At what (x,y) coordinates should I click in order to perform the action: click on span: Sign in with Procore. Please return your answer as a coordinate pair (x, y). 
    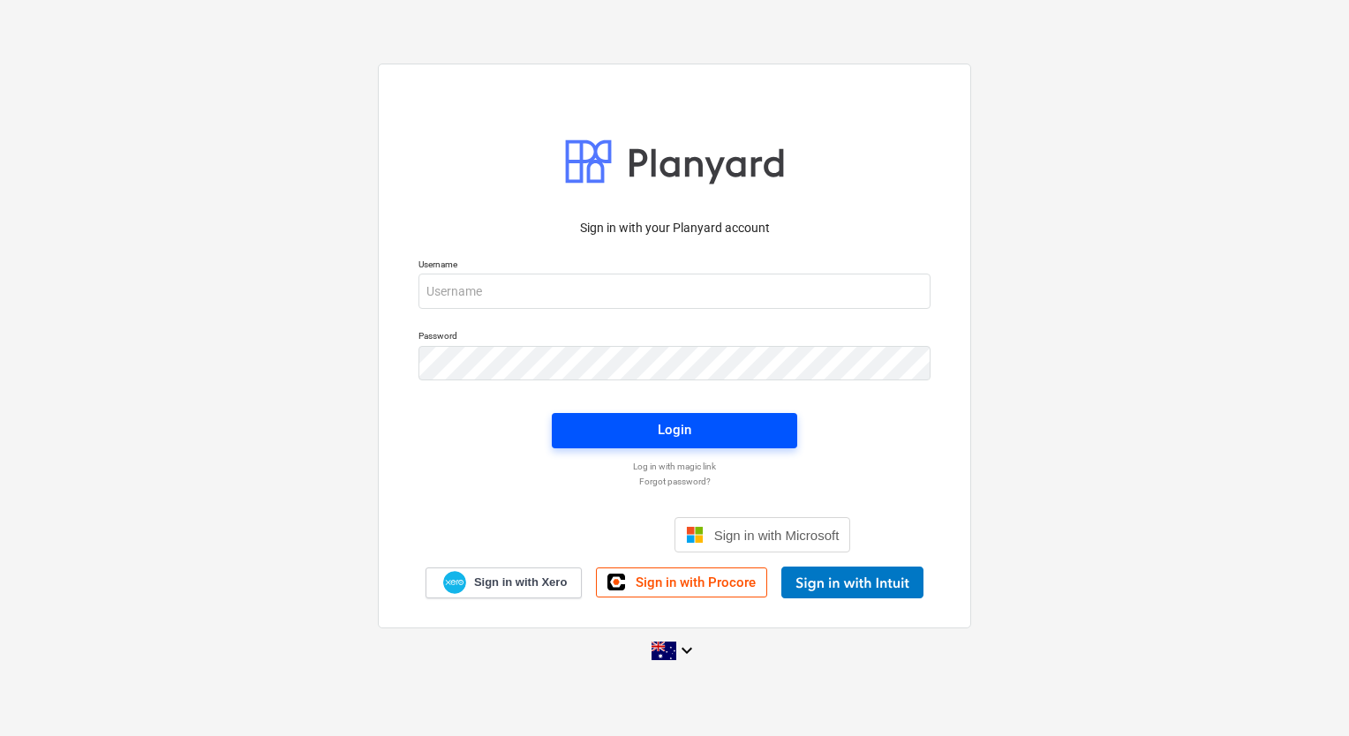
    Looking at the image, I should click on (696, 583).